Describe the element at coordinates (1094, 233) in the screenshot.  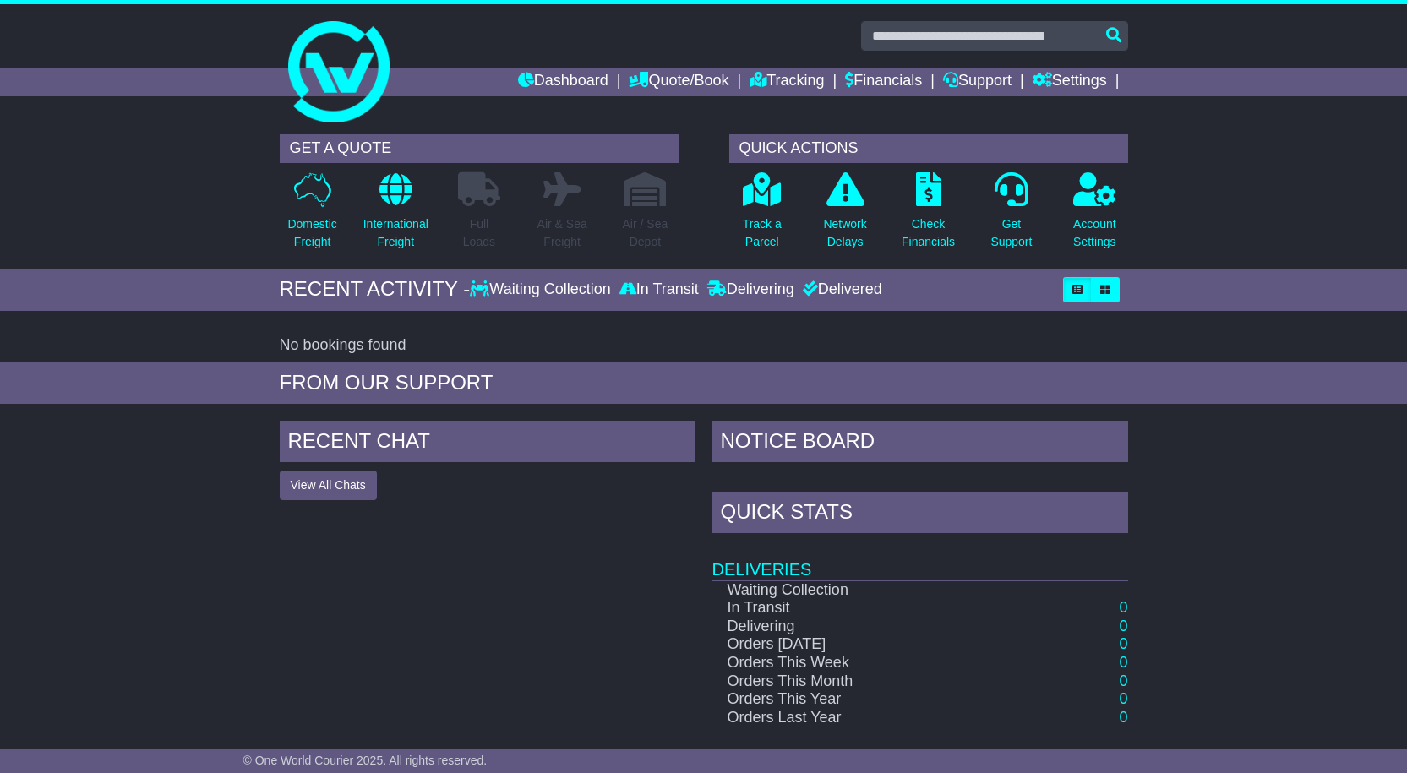
I see `p: Account Settings` at that location.